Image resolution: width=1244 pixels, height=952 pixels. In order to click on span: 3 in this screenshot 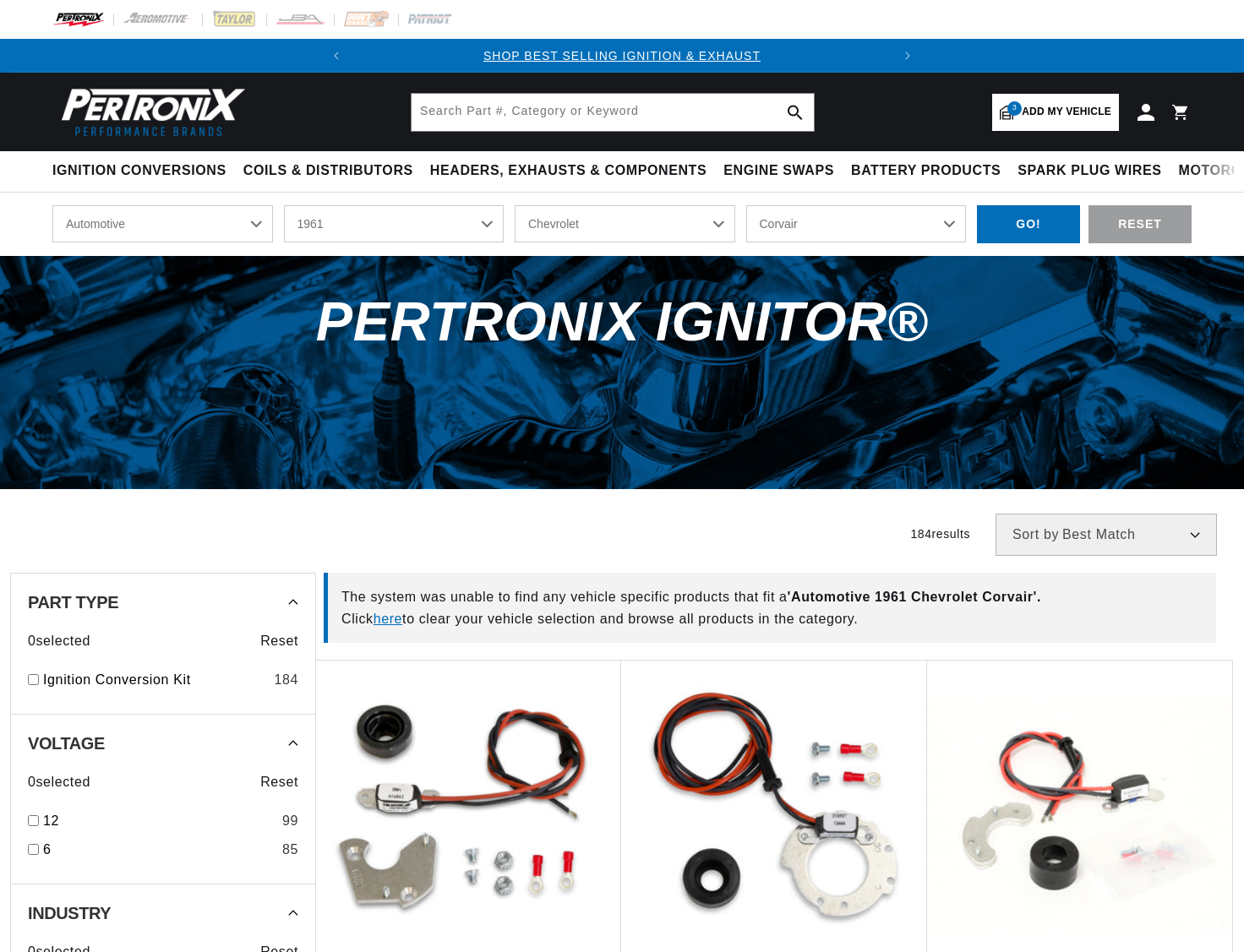, I will do `click(1014, 108)`.